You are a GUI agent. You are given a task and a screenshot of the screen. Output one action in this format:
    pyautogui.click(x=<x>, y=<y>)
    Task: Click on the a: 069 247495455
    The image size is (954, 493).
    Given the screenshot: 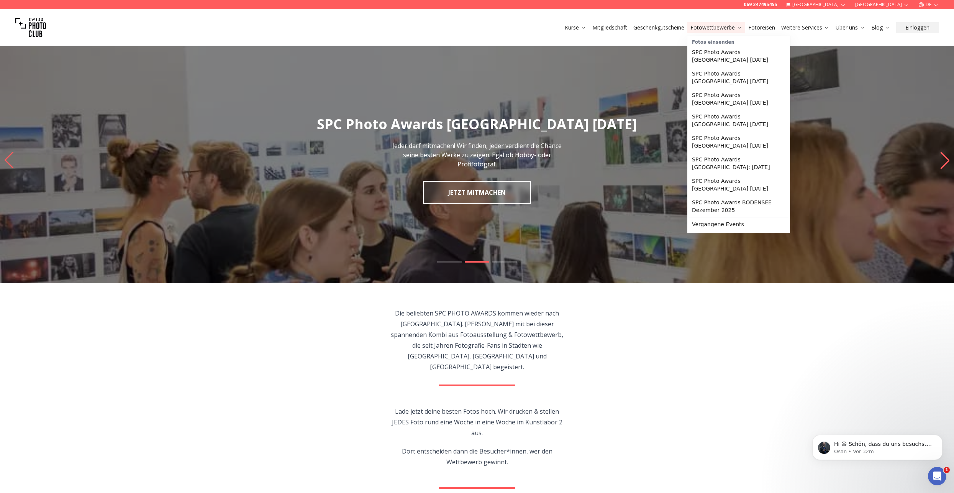 What is the action you would take?
    pyautogui.click(x=760, y=5)
    